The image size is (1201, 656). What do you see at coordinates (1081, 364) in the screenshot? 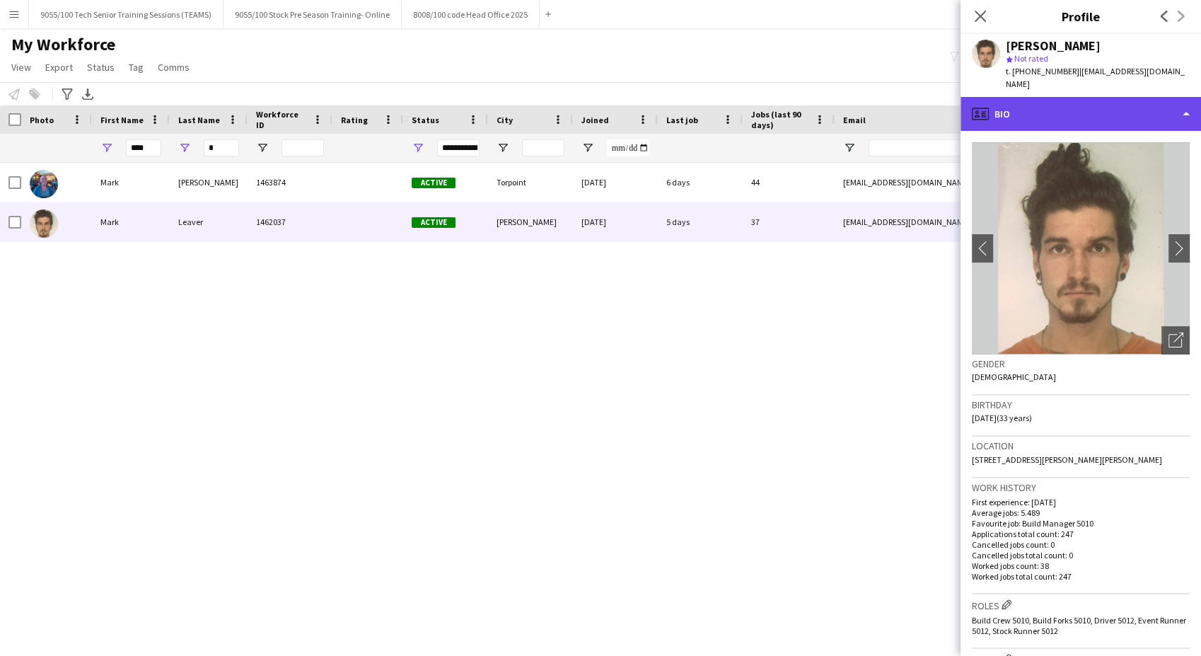
I see `h3: Gender` at bounding box center [1081, 364].